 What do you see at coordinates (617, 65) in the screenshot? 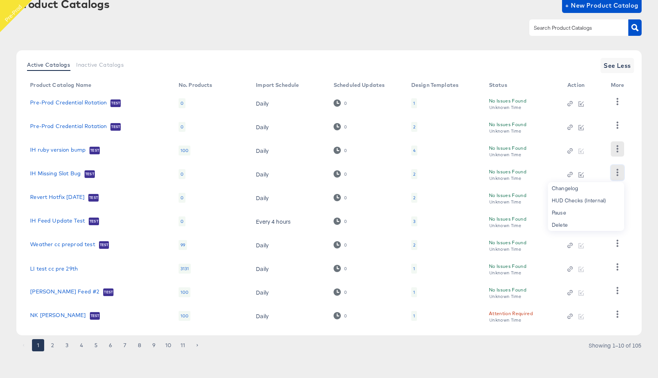
I see `button: See Less` at bounding box center [617, 65].